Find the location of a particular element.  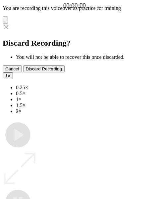

li: 1× is located at coordinates (81, 100).